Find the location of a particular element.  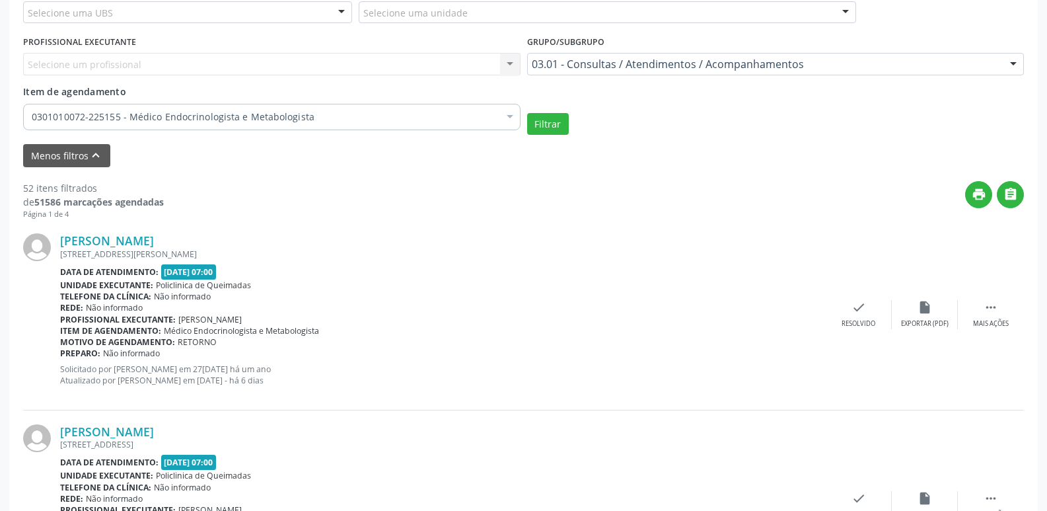

span: Selecione uma UBS is located at coordinates (70, 13).